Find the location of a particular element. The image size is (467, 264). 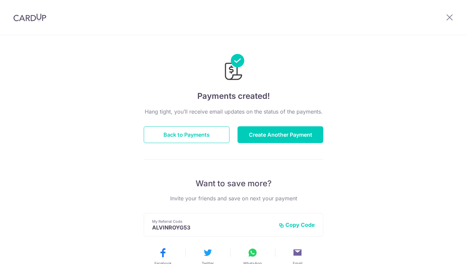

p: Hang tight, you’ll receive email updates on the status of the payments. is located at coordinates (234, 112).